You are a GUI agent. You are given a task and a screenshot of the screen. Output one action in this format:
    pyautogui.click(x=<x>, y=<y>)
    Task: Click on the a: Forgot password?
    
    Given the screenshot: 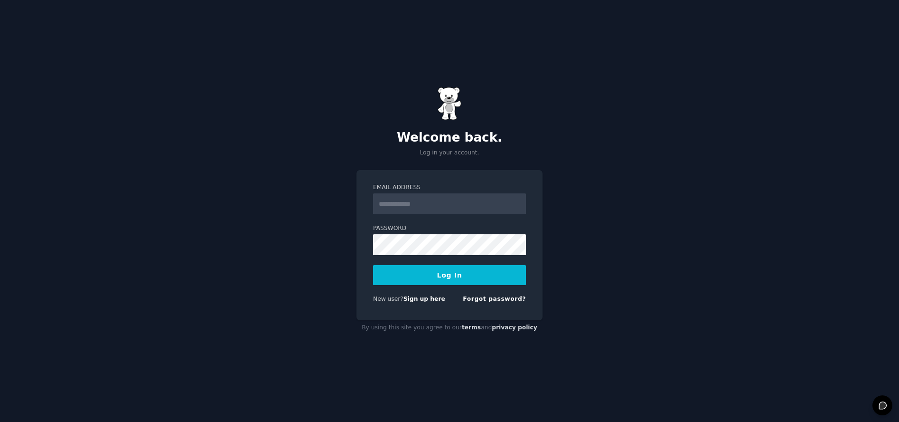 What is the action you would take?
    pyautogui.click(x=494, y=299)
    